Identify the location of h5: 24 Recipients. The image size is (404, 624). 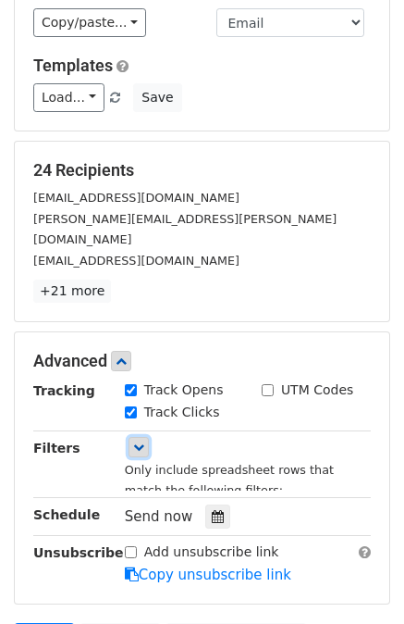
(202, 170).